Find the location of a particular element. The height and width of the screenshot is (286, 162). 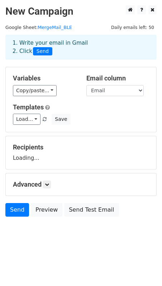

a: Templates is located at coordinates (28, 107).